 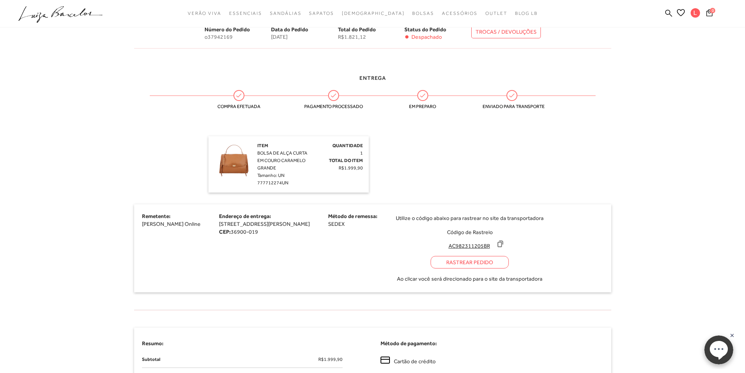 I want to click on span: 1, so click(x=362, y=153).